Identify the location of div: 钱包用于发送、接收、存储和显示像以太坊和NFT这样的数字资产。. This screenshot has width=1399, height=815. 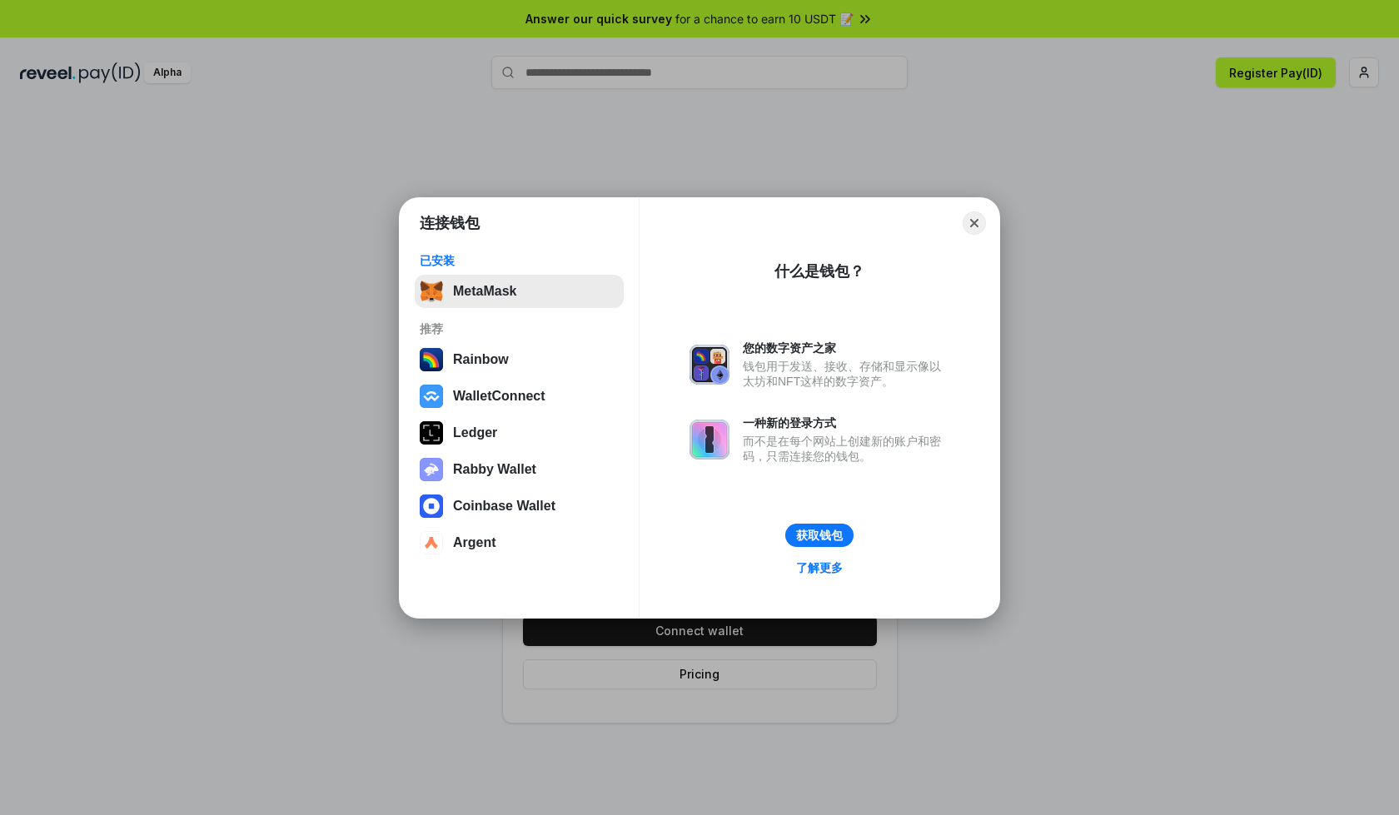
(846, 374).